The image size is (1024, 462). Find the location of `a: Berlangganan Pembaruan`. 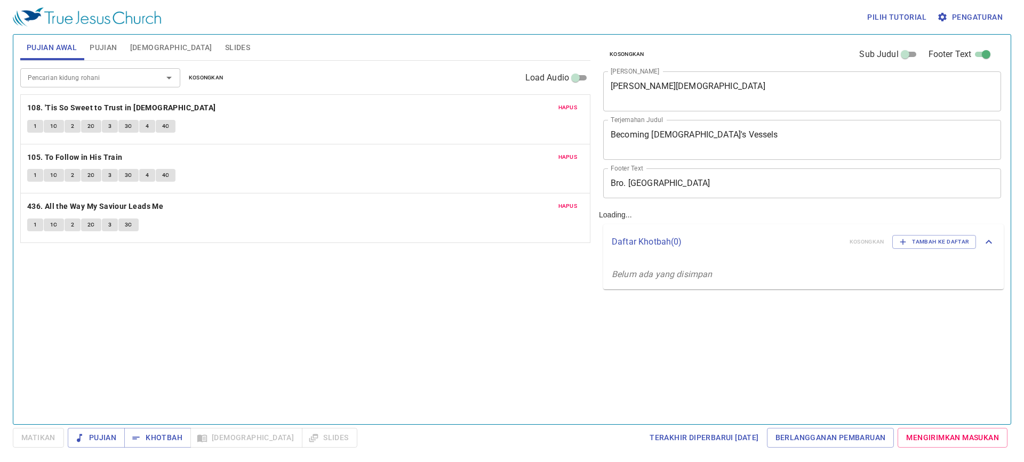

a: Berlangganan Pembaruan is located at coordinates (830, 438).